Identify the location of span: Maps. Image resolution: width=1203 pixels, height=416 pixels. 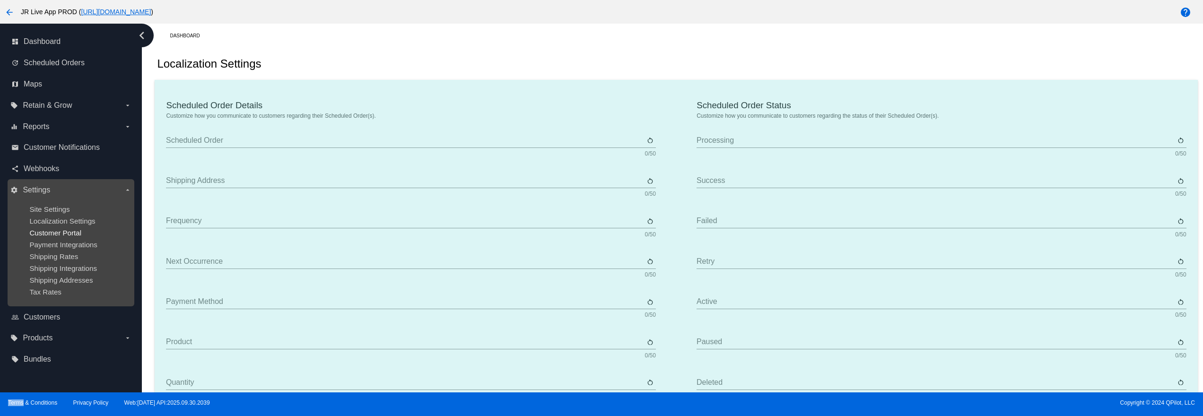
(33, 84).